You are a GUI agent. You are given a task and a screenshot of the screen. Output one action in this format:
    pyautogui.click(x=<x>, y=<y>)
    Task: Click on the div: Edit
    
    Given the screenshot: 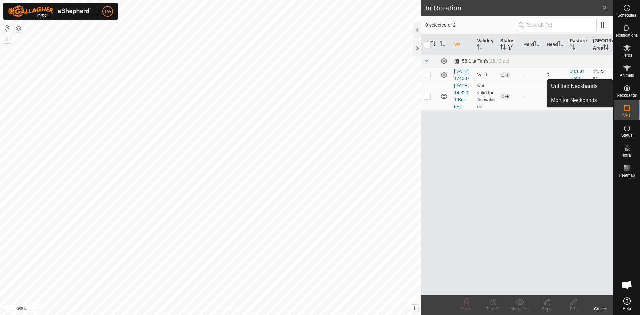 What is the action you would take?
    pyautogui.click(x=573, y=309)
    